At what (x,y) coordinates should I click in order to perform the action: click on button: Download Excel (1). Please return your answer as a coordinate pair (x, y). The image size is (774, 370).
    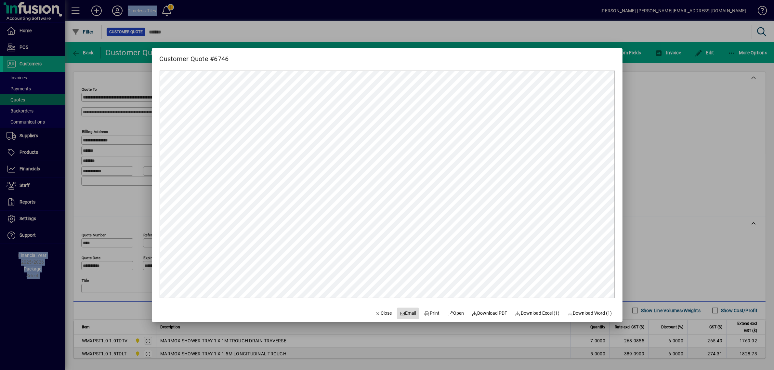
    Looking at the image, I should click on (537, 313).